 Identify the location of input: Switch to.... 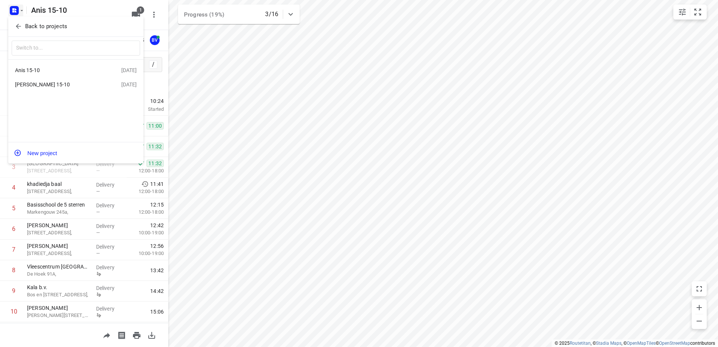
(76, 48).